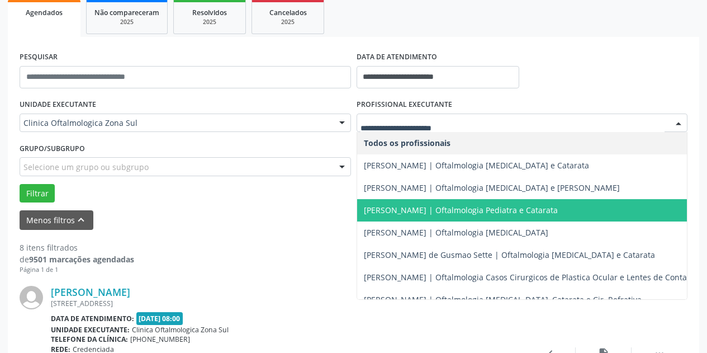  I want to click on label: DATA DE ATENDIMENTO, so click(397, 57).